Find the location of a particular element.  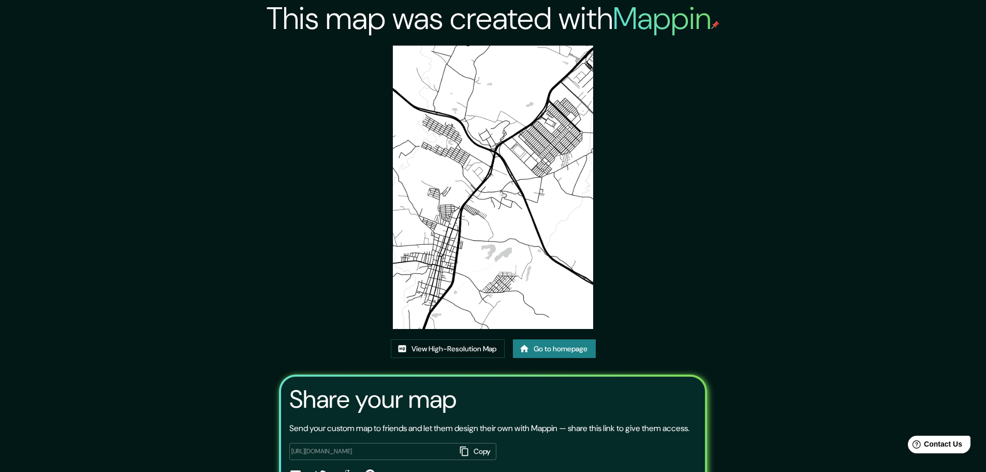

a: Go to homepage is located at coordinates (554, 348).